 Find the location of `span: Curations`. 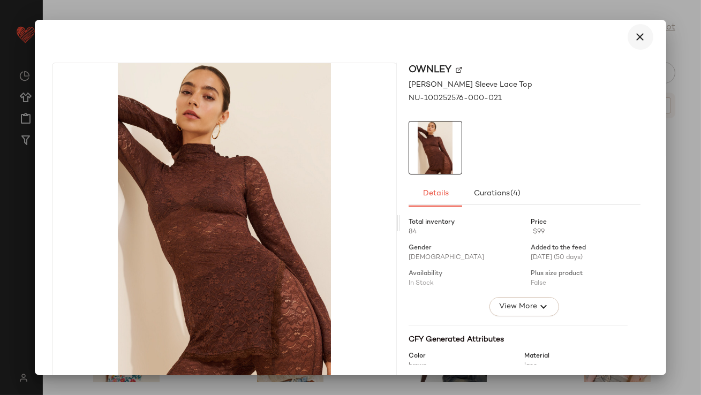

span: Curations is located at coordinates (497, 194).